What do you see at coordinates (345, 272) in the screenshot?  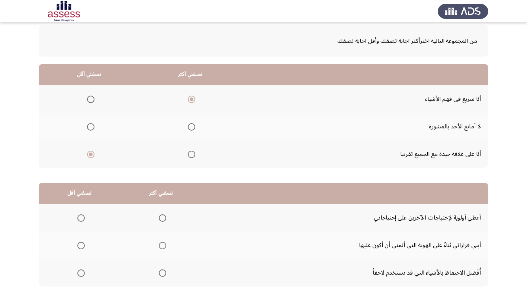 I see `td: أُفَضل الاحتفاظ بالأشياء التي قد تستخدم لاحقاً` at bounding box center [345, 272].